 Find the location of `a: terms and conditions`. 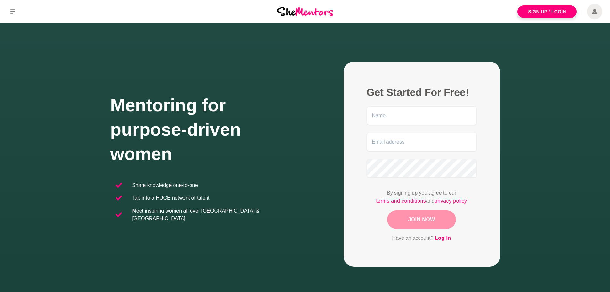

a: terms and conditions is located at coordinates (401, 201).